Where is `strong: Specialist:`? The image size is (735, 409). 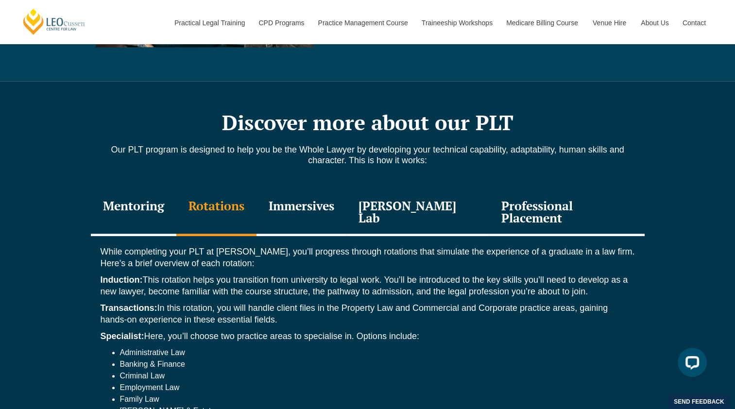 strong: Specialist: is located at coordinates (122, 336).